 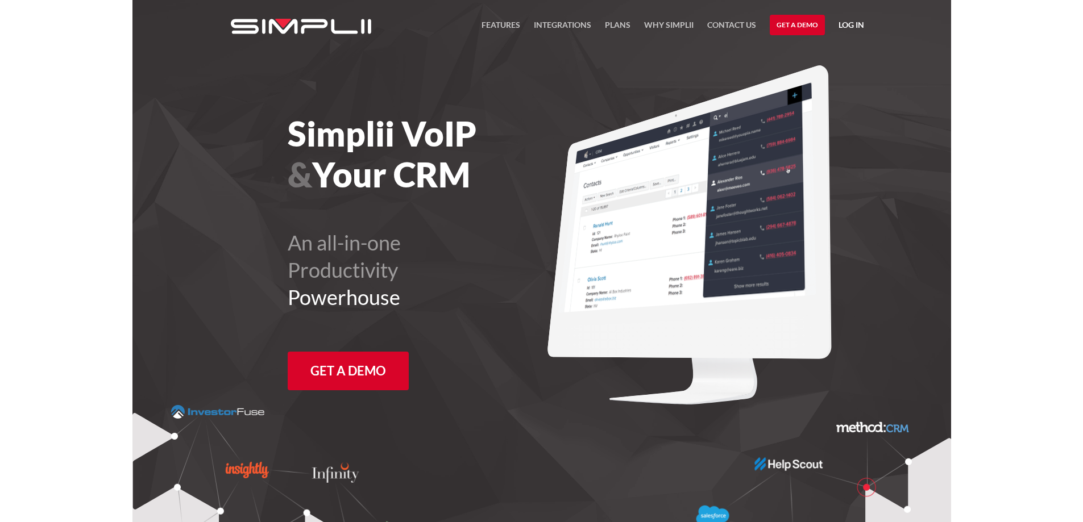 I want to click on h1: Simplii VoIP Your CRM, so click(x=446, y=154).